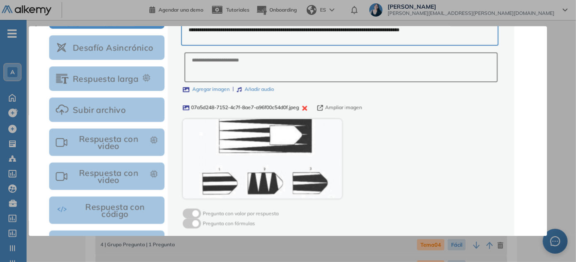  Describe the element at coordinates (107, 48) in the screenshot. I see `button: Desafío Asincrónico` at that location.